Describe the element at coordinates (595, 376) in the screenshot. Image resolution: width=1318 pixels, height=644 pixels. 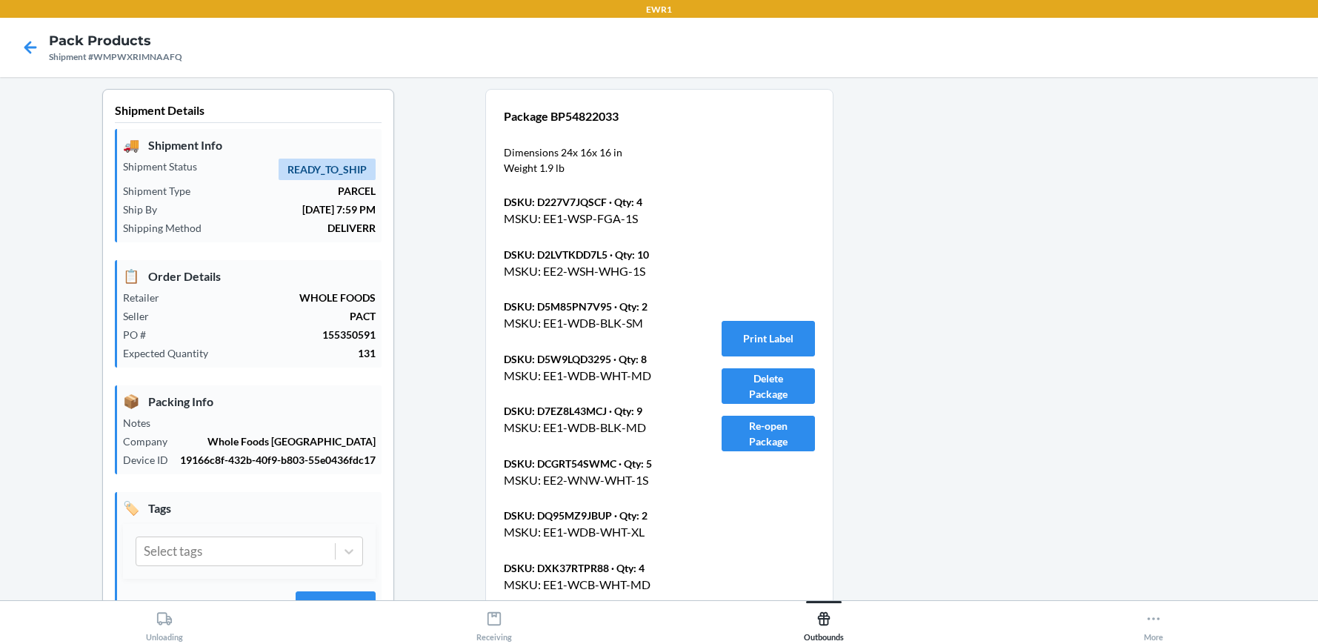
I see `p: MSKU: EE1-WDB-WHT-MD` at that location.